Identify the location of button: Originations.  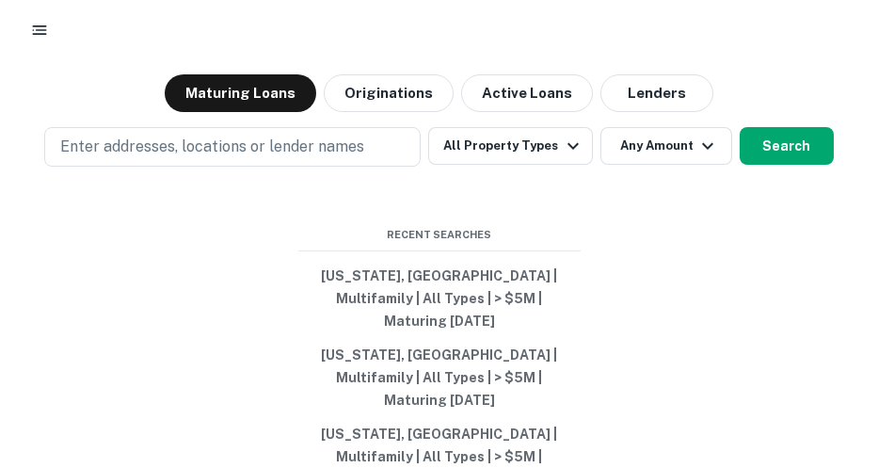
(389, 93).